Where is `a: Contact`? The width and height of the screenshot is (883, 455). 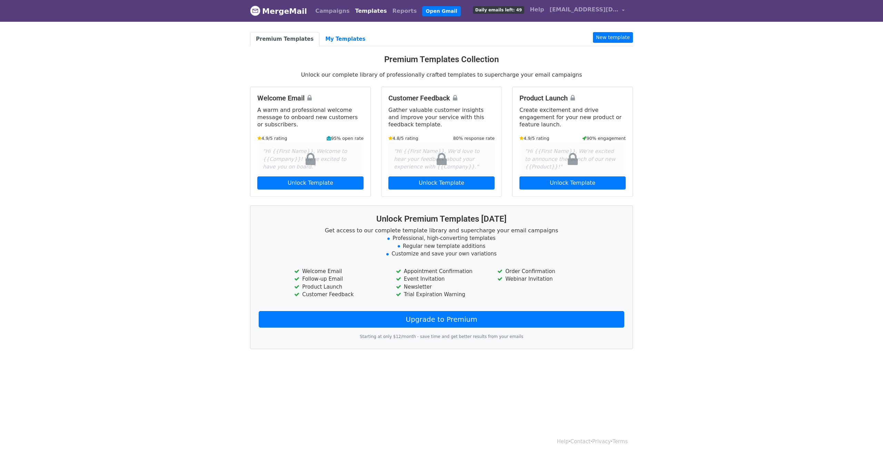
a: Contact is located at coordinates (580, 441).